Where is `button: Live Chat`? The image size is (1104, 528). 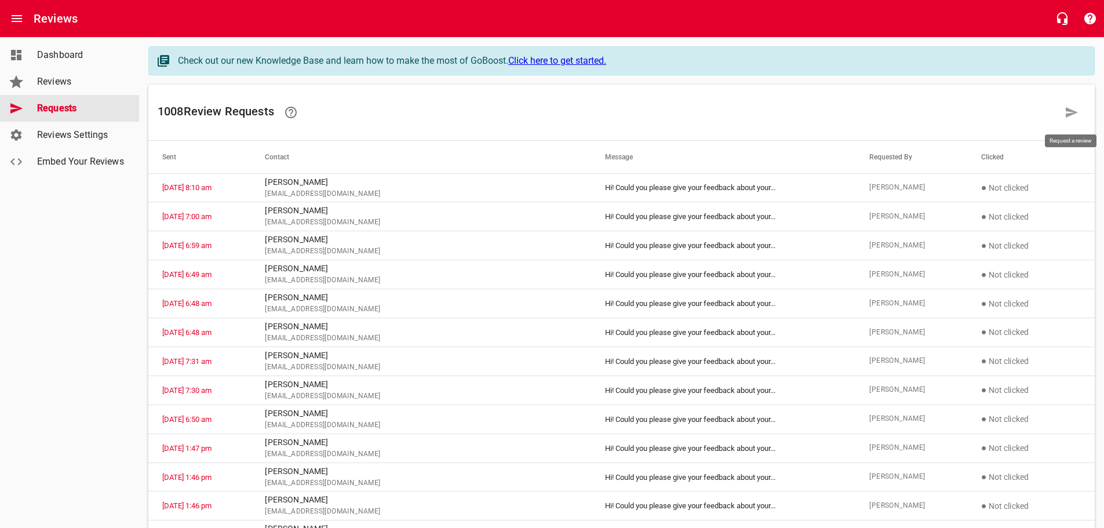
button: Live Chat is located at coordinates (1062, 19).